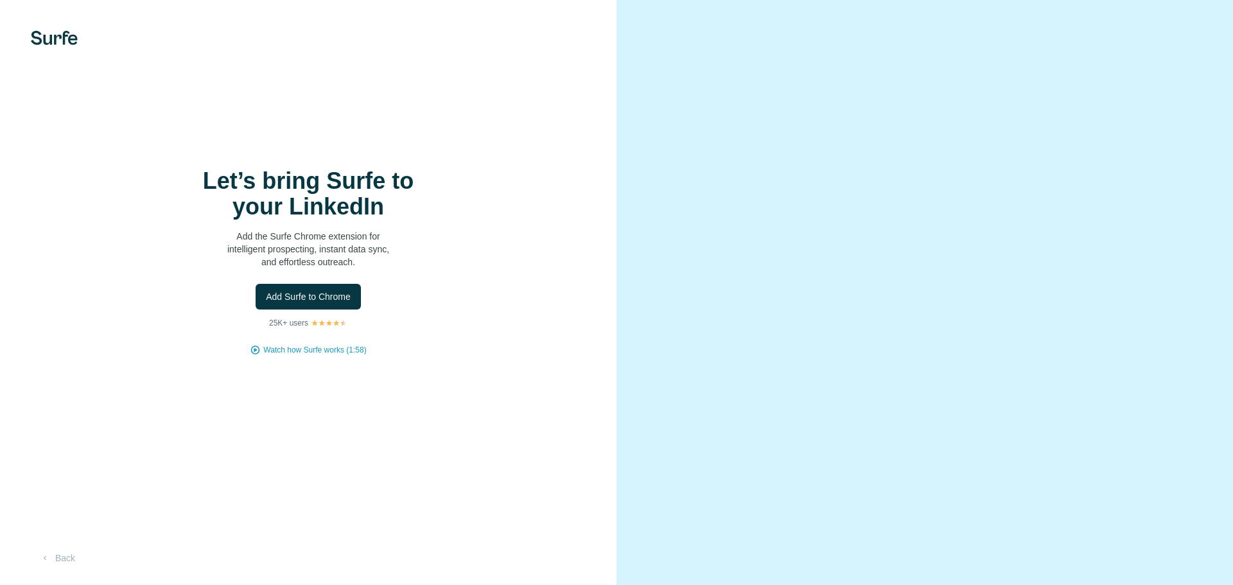 The width and height of the screenshot is (1233, 585). I want to click on button: Back, so click(57, 558).